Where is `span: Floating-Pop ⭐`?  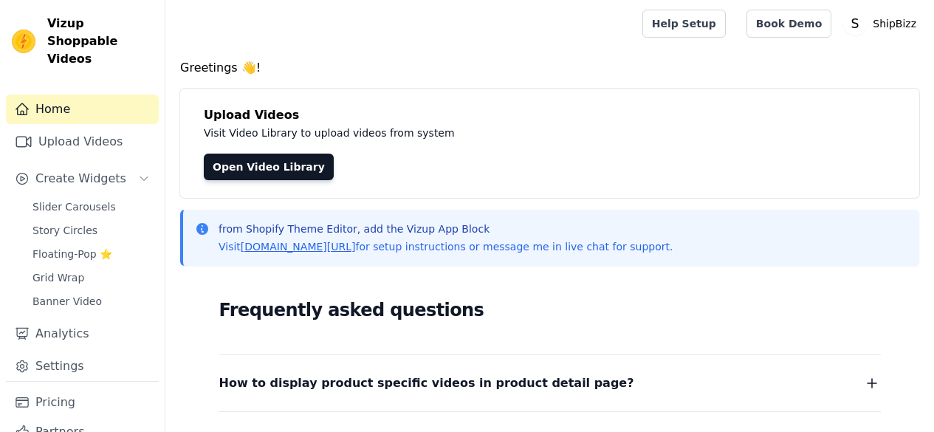 span: Floating-Pop ⭐ is located at coordinates (72, 254).